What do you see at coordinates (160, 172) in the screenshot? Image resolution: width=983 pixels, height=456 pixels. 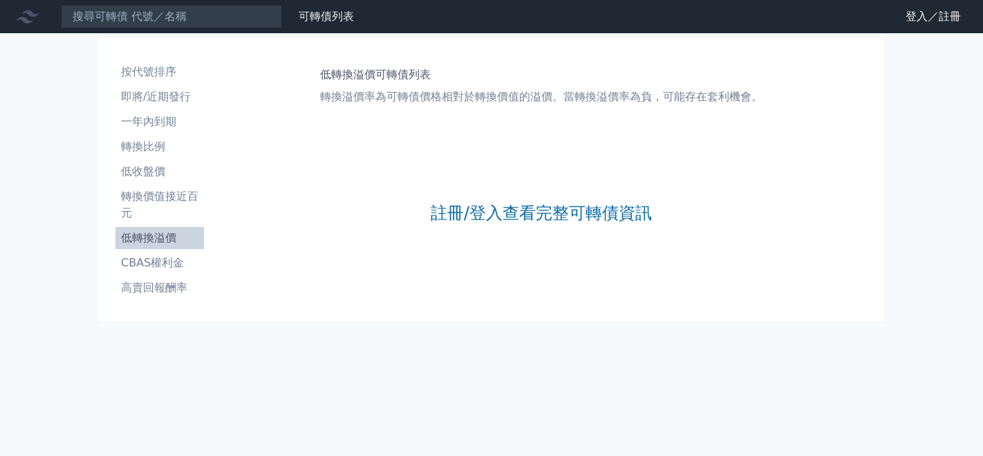 I see `li: 低收盤價` at bounding box center [160, 172].